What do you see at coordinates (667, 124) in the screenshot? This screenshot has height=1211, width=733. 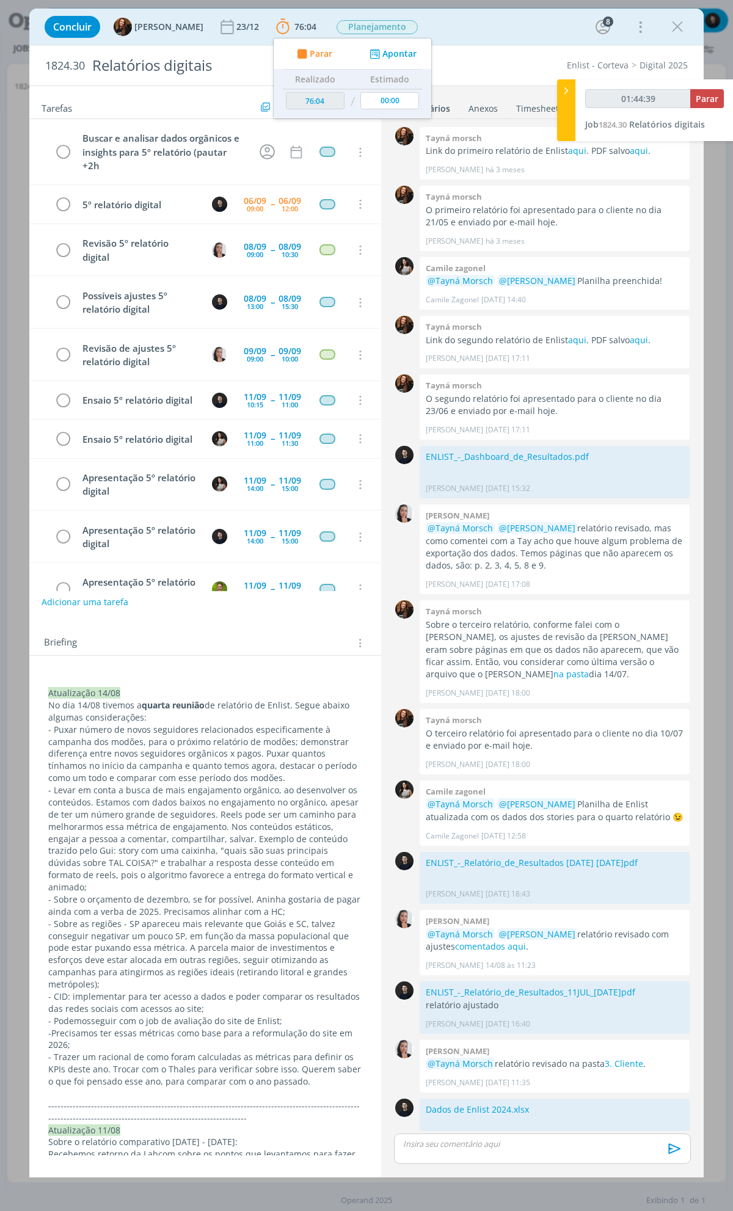 I see `span: Relatórios digitais` at bounding box center [667, 124].